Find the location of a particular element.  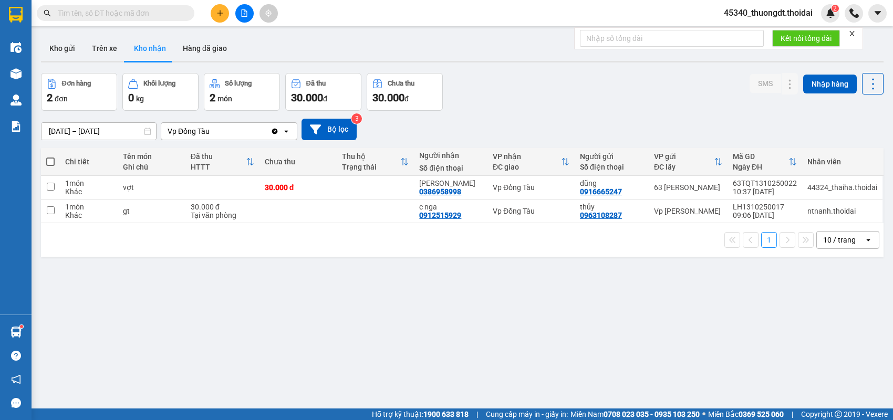

span: đơn is located at coordinates (61, 99).